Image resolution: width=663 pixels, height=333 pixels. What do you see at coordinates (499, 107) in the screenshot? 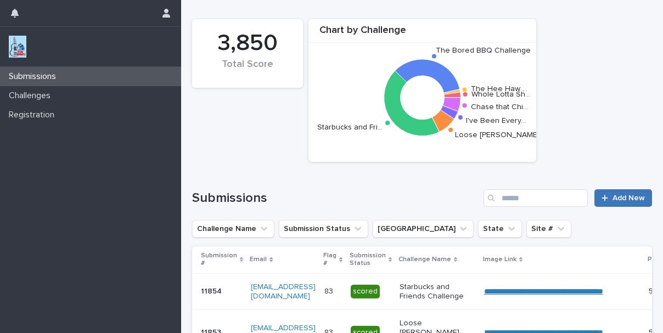
I see `text: Chase that Chi…` at bounding box center [499, 107].